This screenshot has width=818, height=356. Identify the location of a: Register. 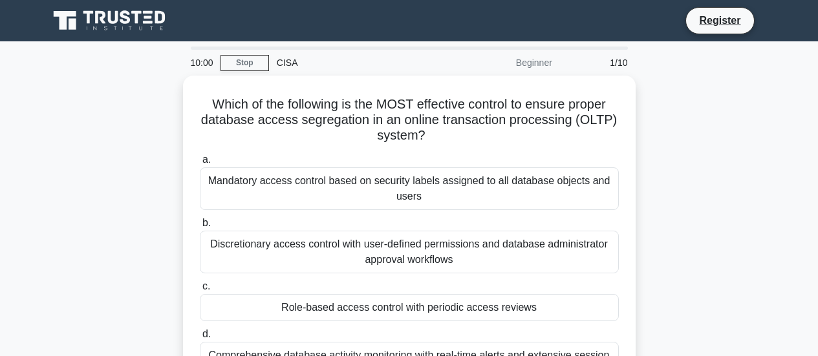
(720, 20).